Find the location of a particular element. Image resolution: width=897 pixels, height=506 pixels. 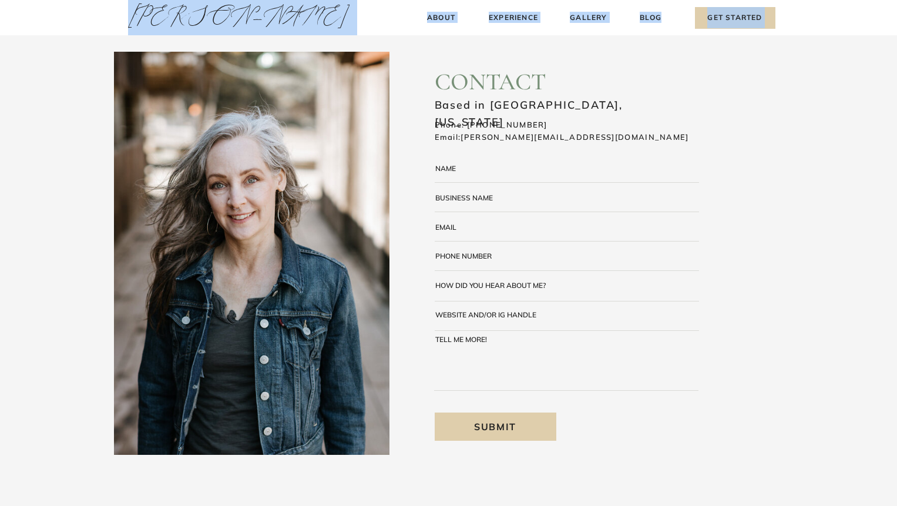

a: Blog is located at coordinates (651, 18).